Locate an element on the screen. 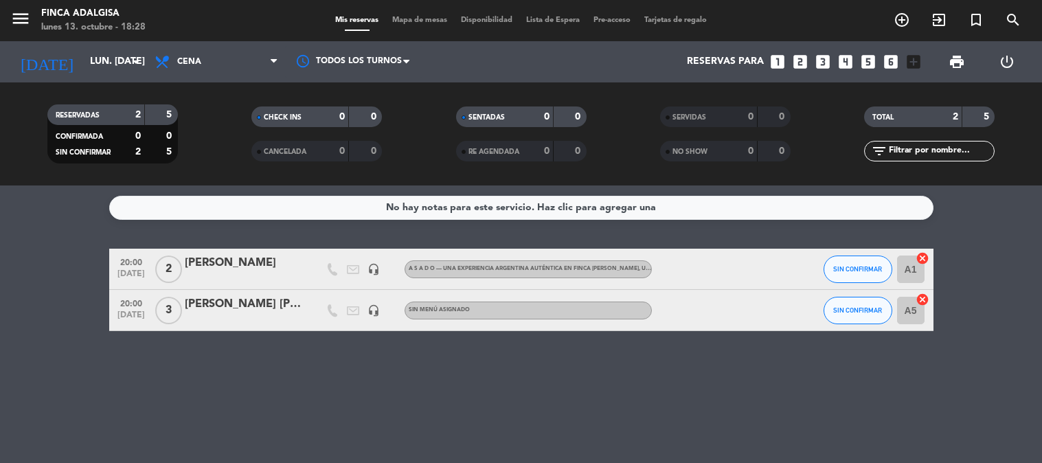 The height and width of the screenshot is (463, 1042). span: Reservas para is located at coordinates (726, 62).